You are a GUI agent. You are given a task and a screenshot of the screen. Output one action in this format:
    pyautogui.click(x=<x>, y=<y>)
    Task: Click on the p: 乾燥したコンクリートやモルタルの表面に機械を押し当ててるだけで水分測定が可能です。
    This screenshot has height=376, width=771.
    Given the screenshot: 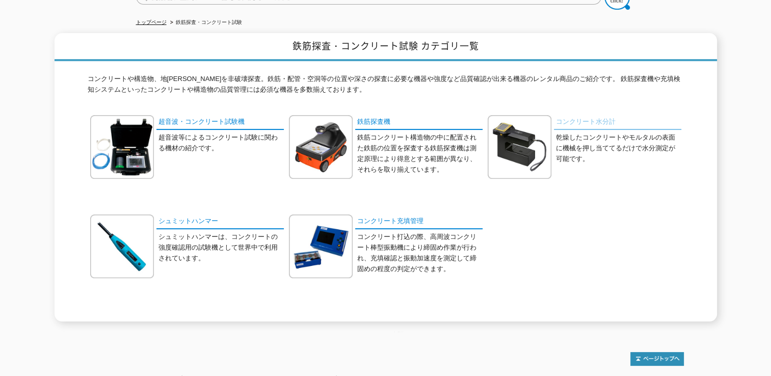 What is the action you would take?
    pyautogui.click(x=618, y=148)
    